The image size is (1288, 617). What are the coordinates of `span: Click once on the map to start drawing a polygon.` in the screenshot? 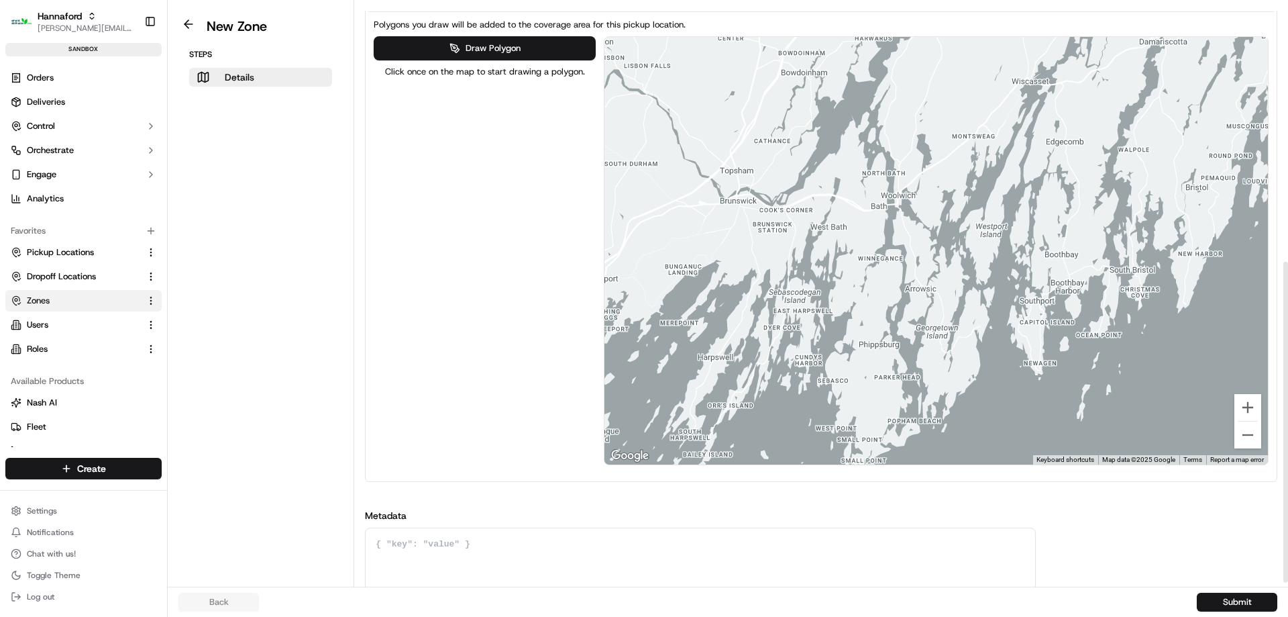 It's located at (484, 72).